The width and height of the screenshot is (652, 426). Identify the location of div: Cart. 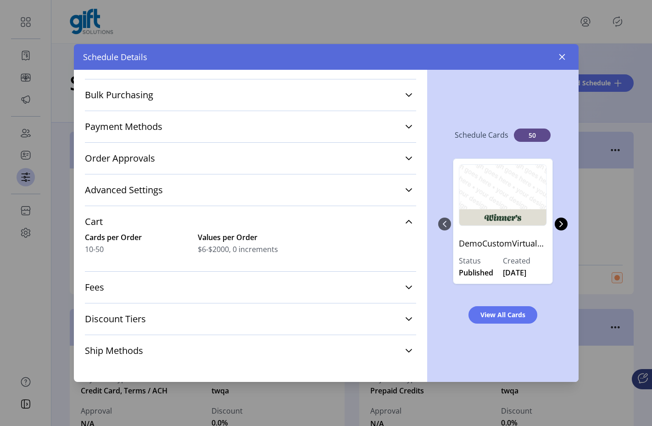
(250, 249).